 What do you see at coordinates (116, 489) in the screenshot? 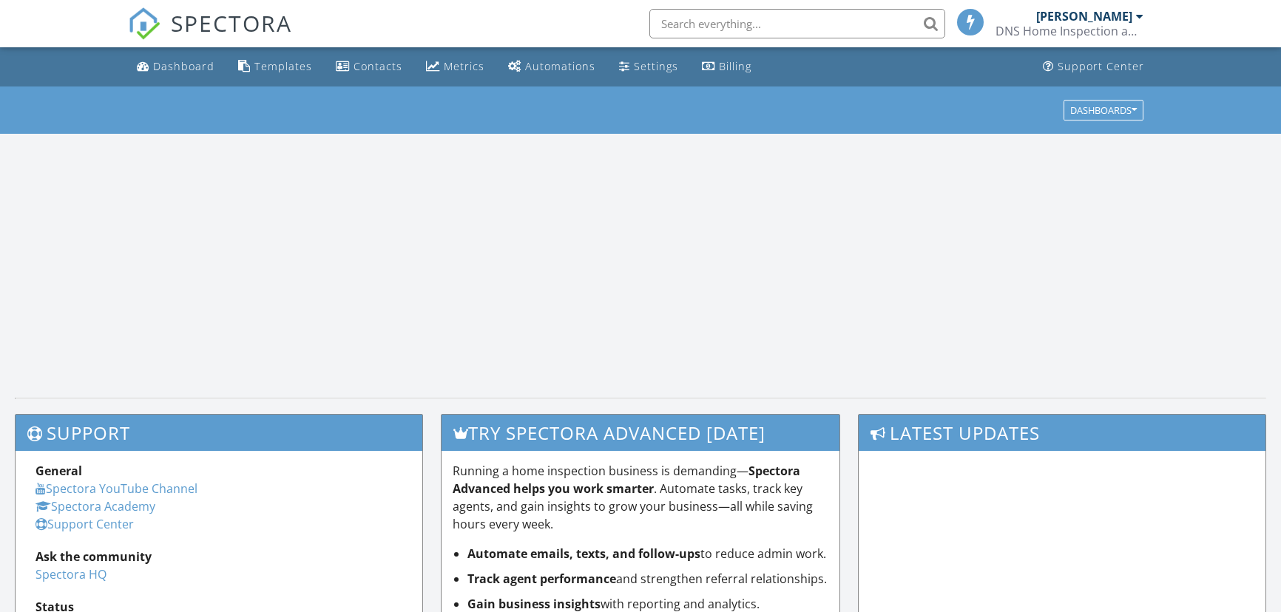
I see `a: Spectora YouTube Channel` at bounding box center [116, 489].